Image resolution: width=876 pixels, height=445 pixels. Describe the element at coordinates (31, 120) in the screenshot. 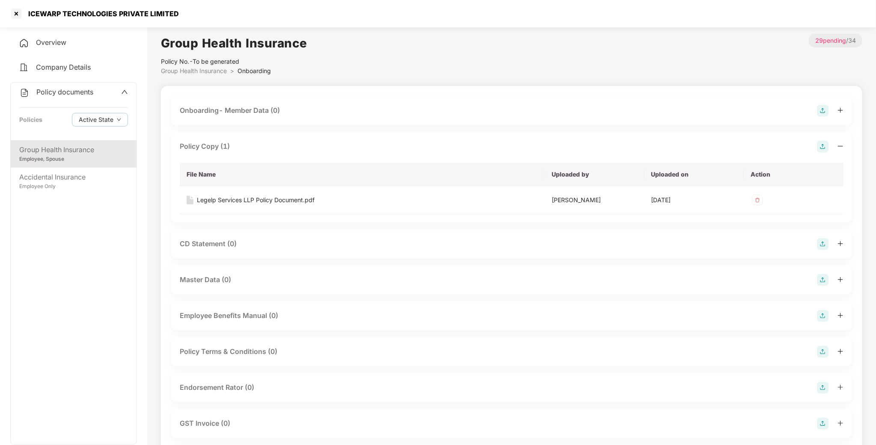

I see `div: Policies` at that location.